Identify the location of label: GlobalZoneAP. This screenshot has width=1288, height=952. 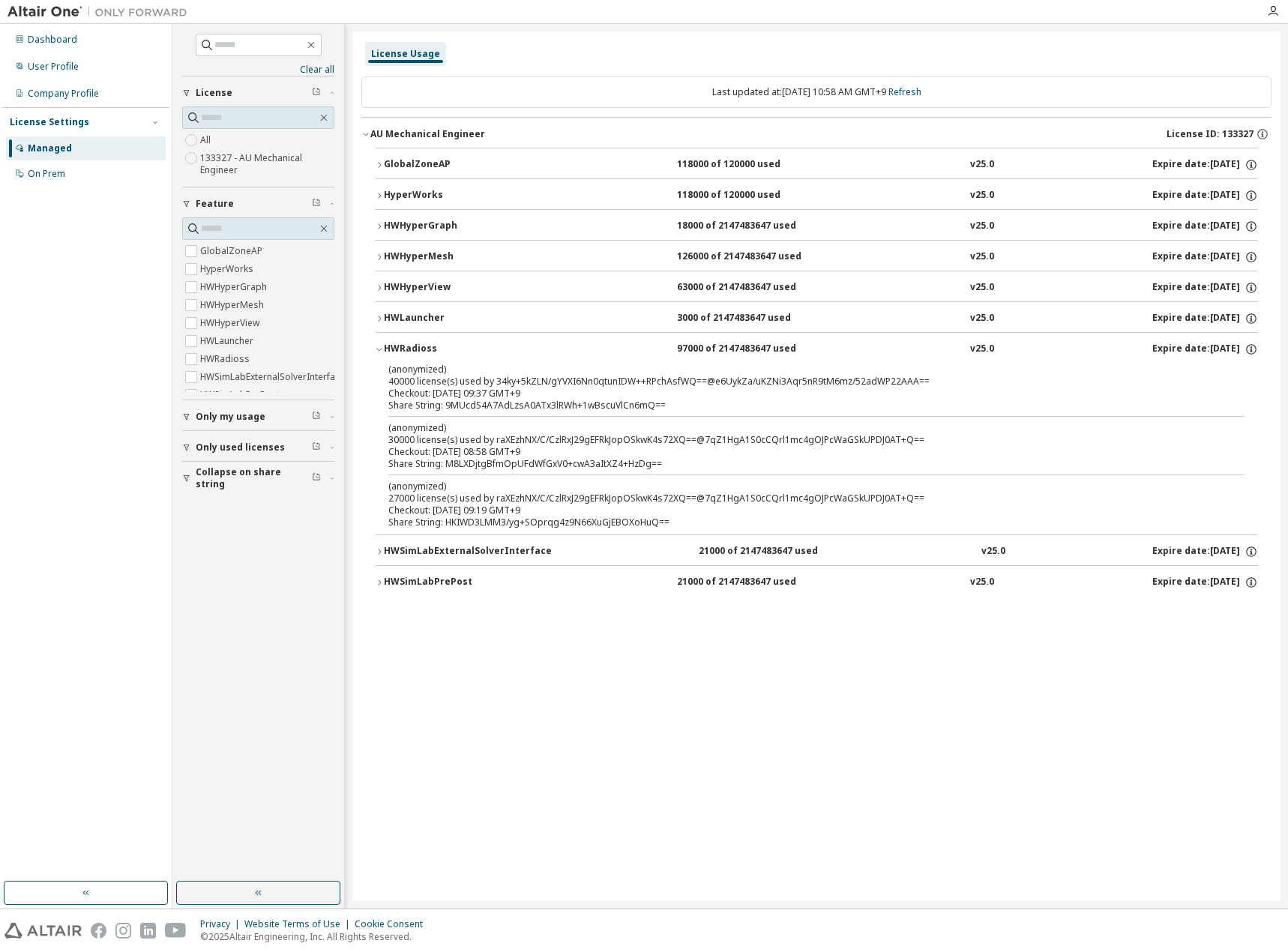
(233, 251).